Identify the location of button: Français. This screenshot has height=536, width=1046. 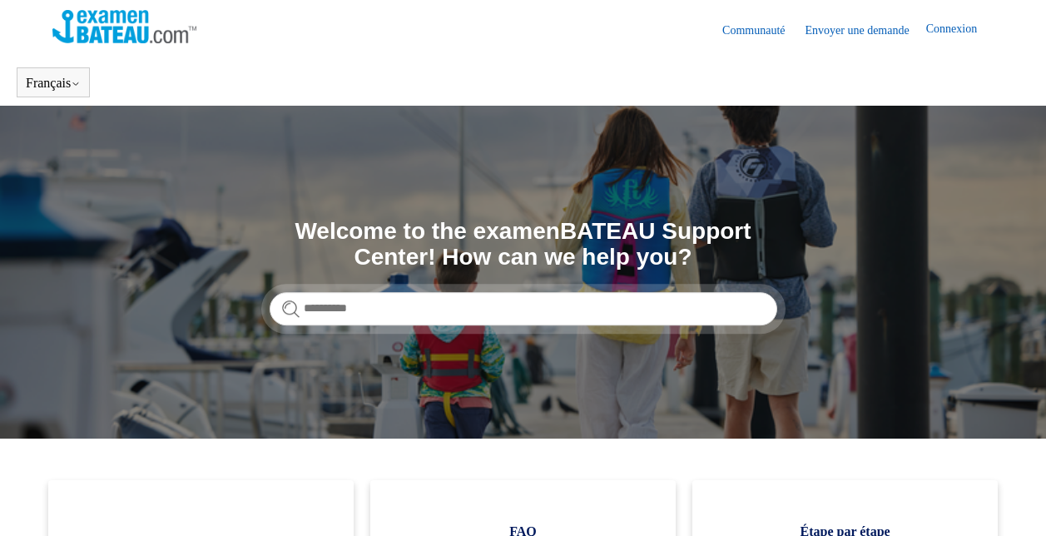
(53, 83).